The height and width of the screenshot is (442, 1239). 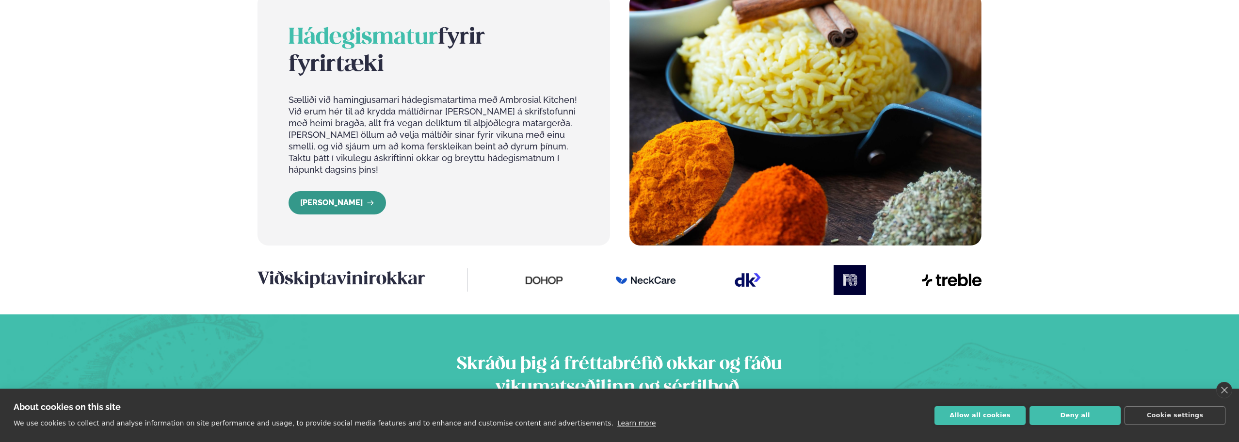 What do you see at coordinates (619, 376) in the screenshot?
I see `h2: Skráðu þig á fréttabréfið okkar og fáðu vikumatseðilinn og sértilboð.` at bounding box center [619, 376].